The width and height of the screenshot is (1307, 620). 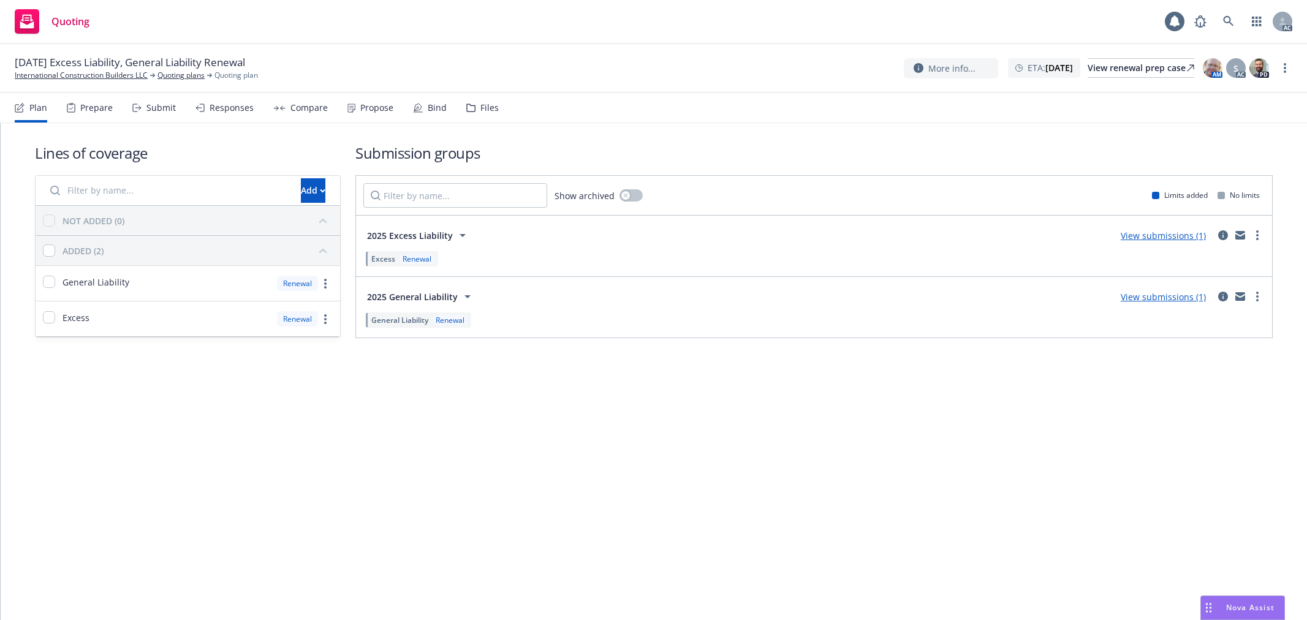 I want to click on a: Quoting, so click(x=52, y=21).